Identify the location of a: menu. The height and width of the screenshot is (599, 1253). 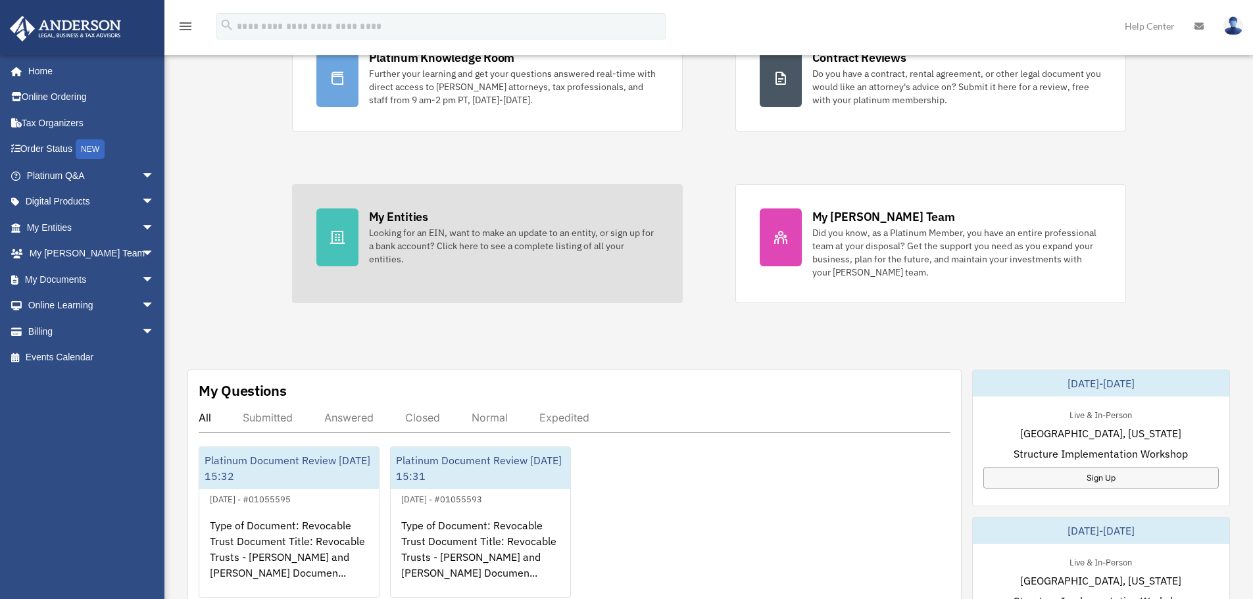
(185, 28).